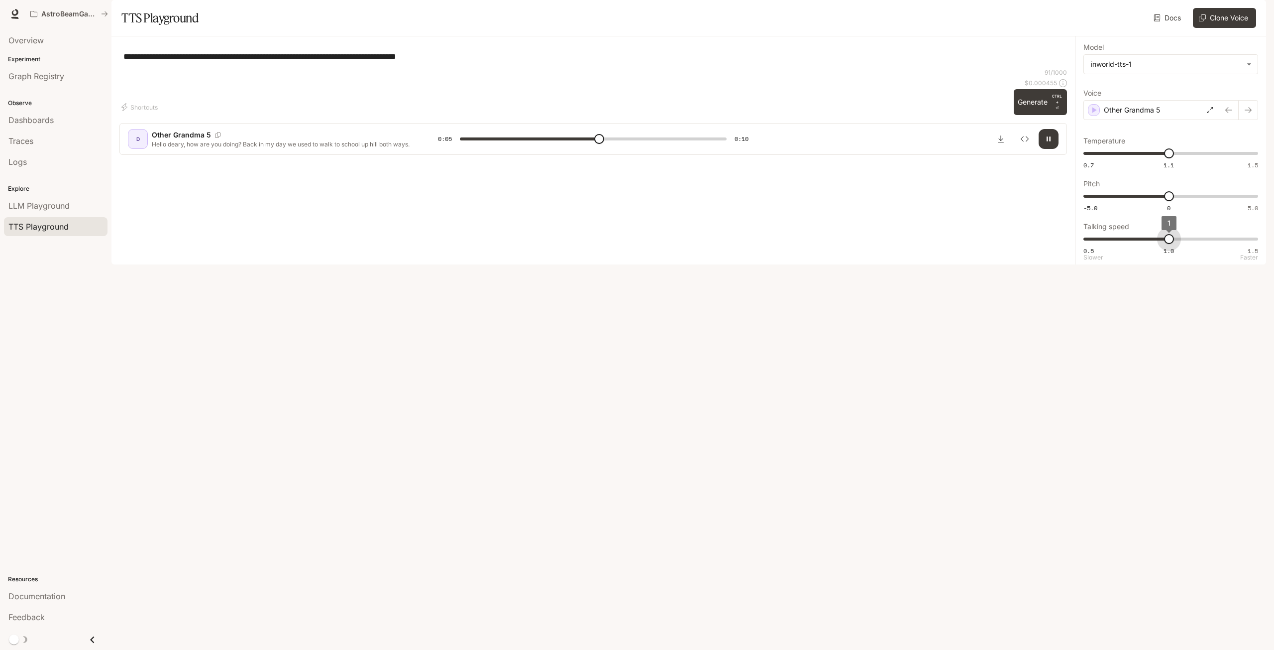  What do you see at coordinates (138, 139) in the screenshot?
I see `div: D` at bounding box center [138, 139].